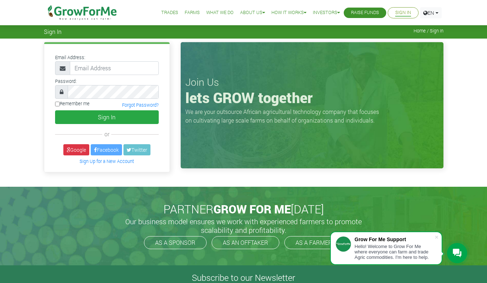  What do you see at coordinates (246, 242) in the screenshot?
I see `a: AS AN OFFTAKER` at bounding box center [246, 242].